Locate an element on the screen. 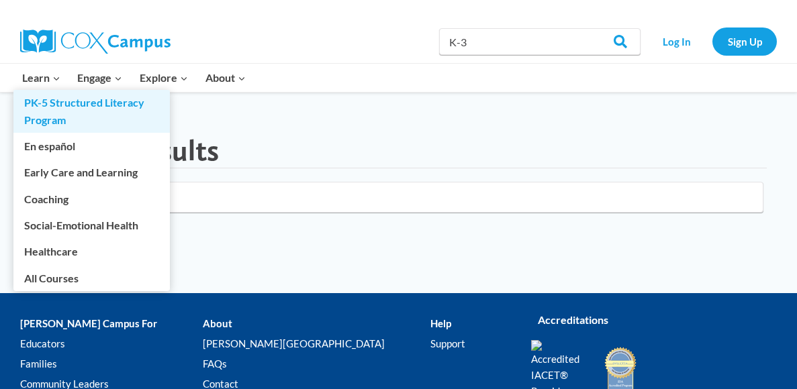 The width and height of the screenshot is (797, 389). button: Child menu of Learn is located at coordinates (41, 78).